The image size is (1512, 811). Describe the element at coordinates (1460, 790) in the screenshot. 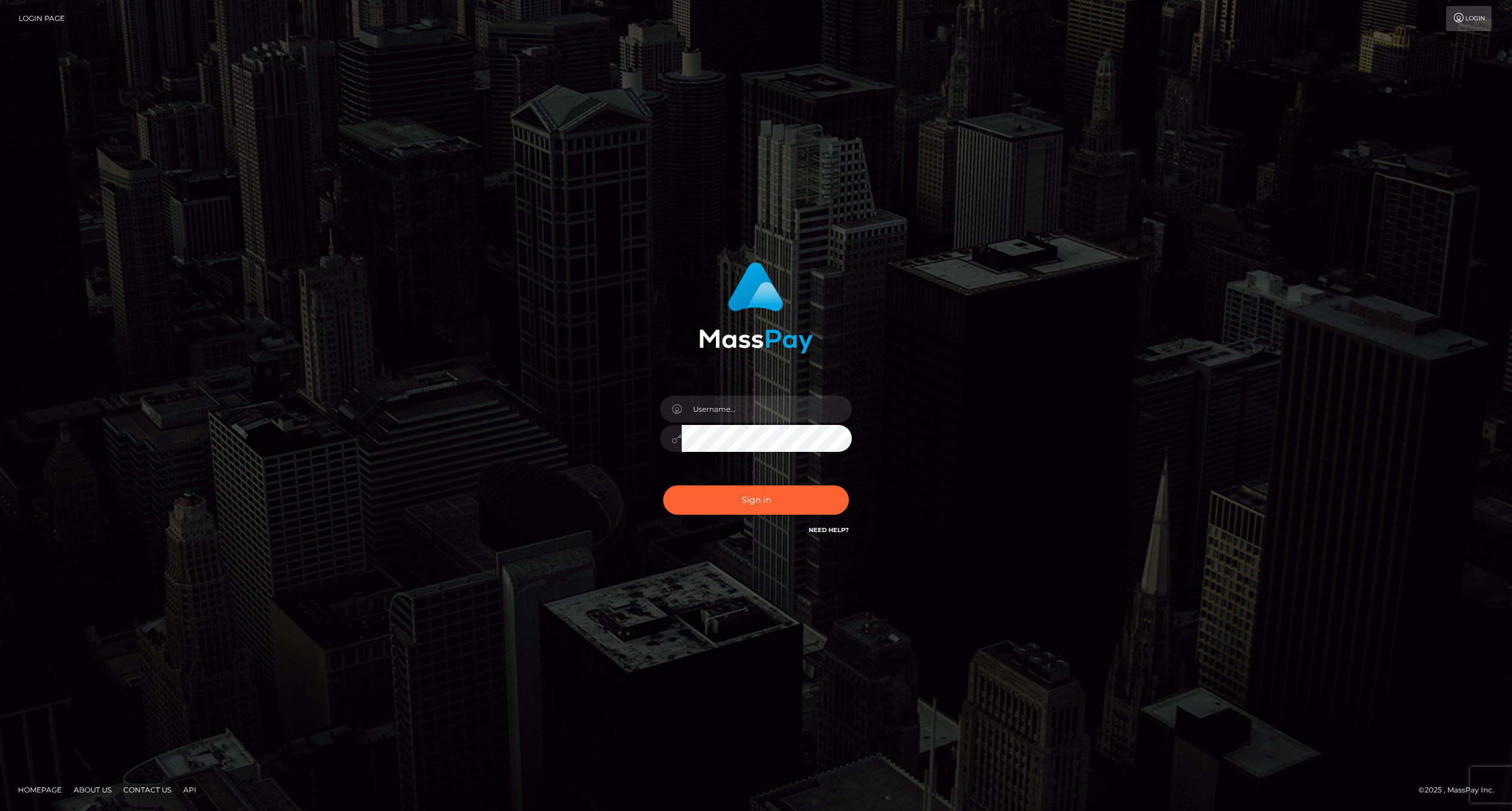

I see `div: © 2025 , MassPay Inc.` at that location.